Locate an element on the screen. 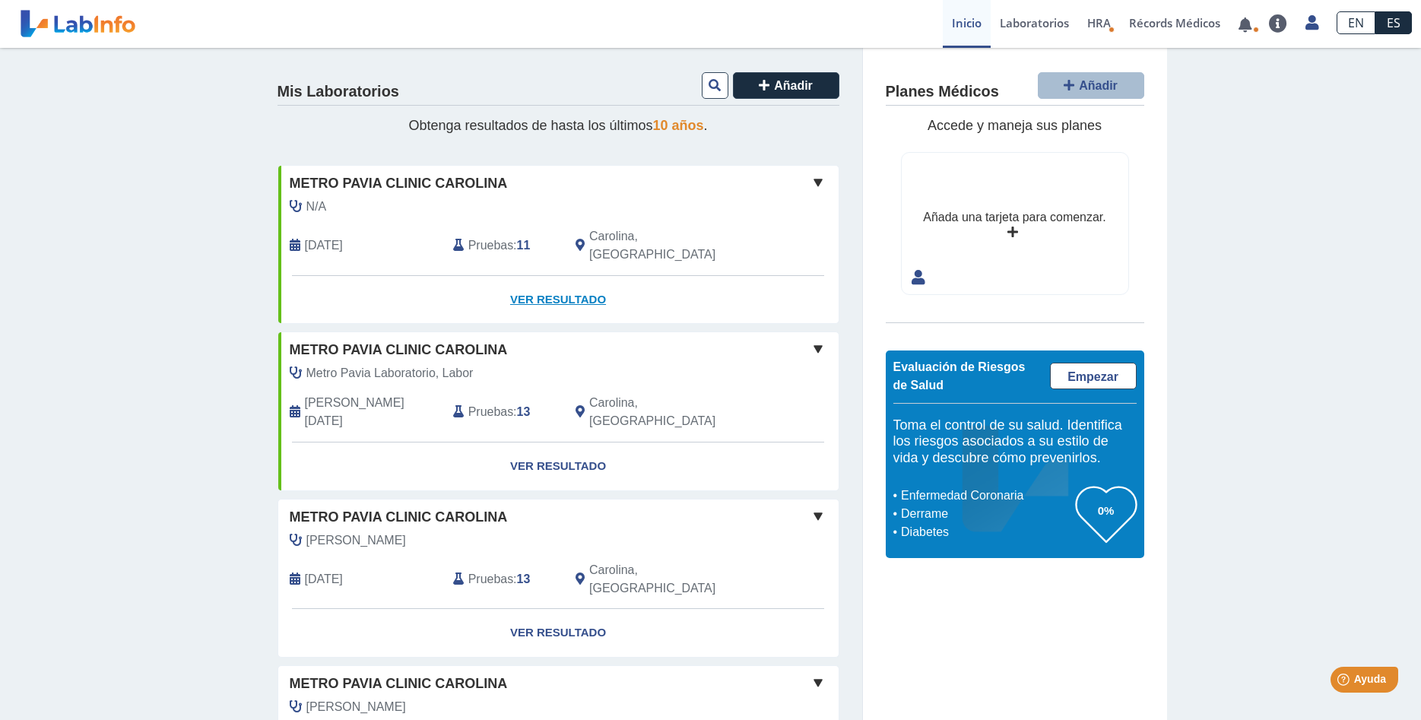  span: Almonte, Cesar is located at coordinates (356, 707).